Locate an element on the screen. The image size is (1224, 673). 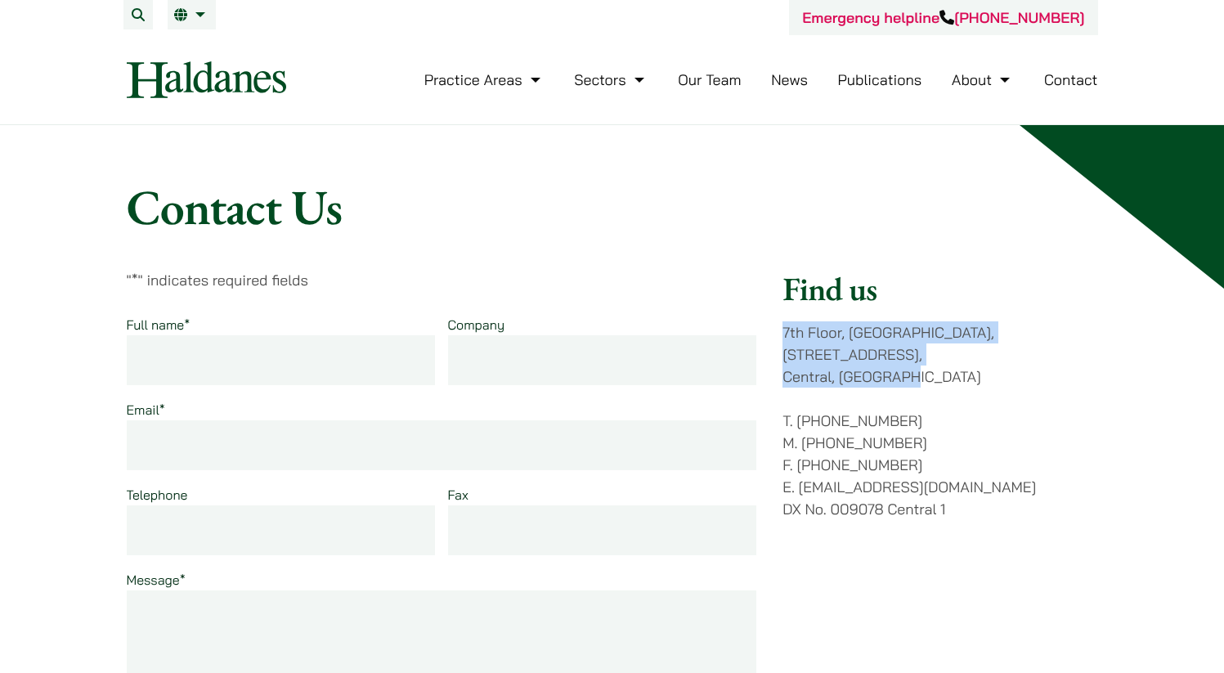
label: Telephone is located at coordinates (157, 495).